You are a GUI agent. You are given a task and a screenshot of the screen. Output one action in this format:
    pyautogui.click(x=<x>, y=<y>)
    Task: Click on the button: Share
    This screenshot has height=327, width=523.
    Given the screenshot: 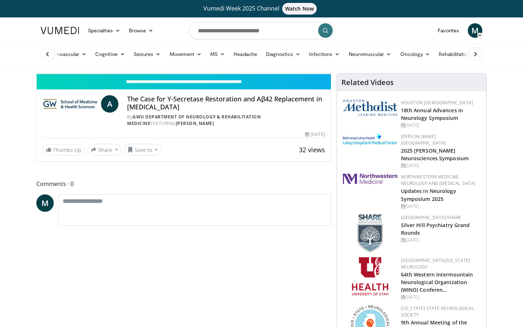 What is the action you would take?
    pyautogui.click(x=104, y=150)
    